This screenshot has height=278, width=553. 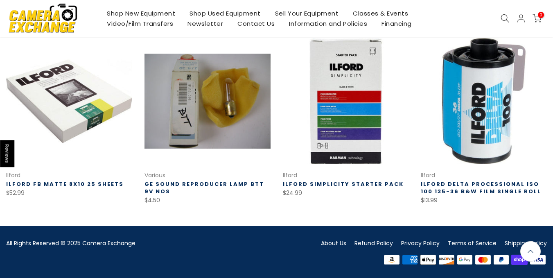 I want to click on a: Financing, so click(x=396, y=23).